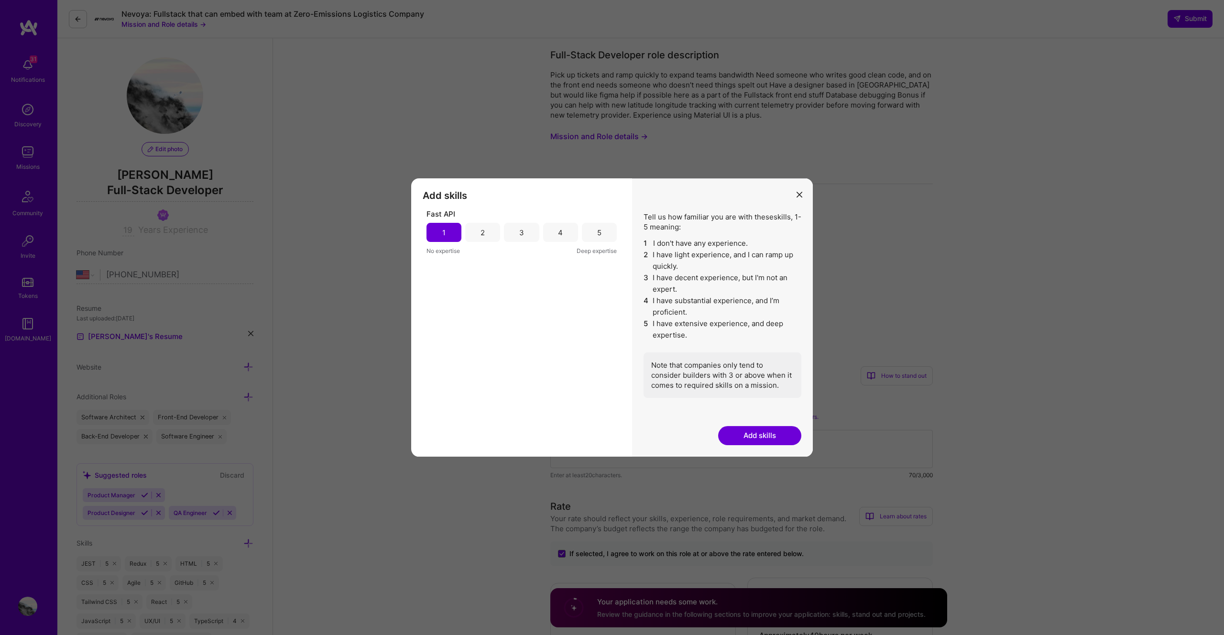 The height and width of the screenshot is (635, 1224). Describe the element at coordinates (723, 305) in the screenshot. I see `div: Tell us how familiar you are with these skills , 1-5 meaning:` at that location.